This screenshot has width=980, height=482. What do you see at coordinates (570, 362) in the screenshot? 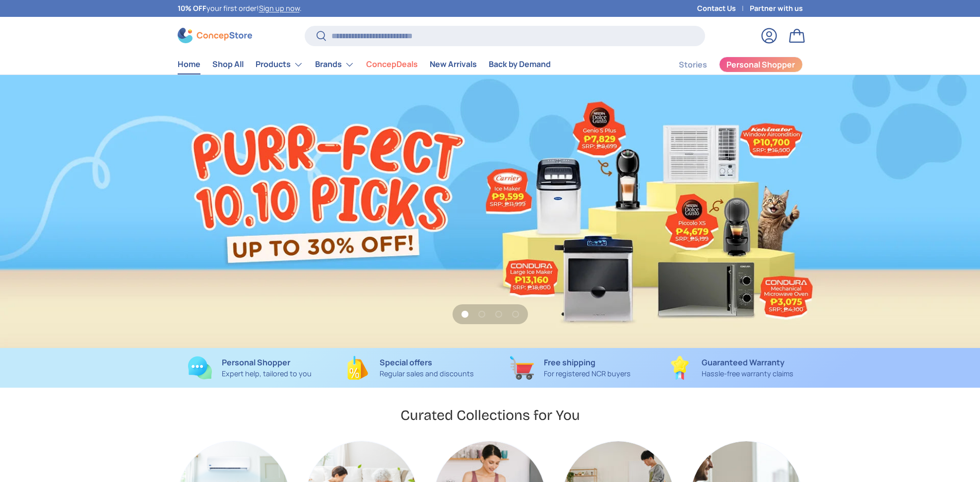
I see `strong: Free shipping` at bounding box center [570, 362].